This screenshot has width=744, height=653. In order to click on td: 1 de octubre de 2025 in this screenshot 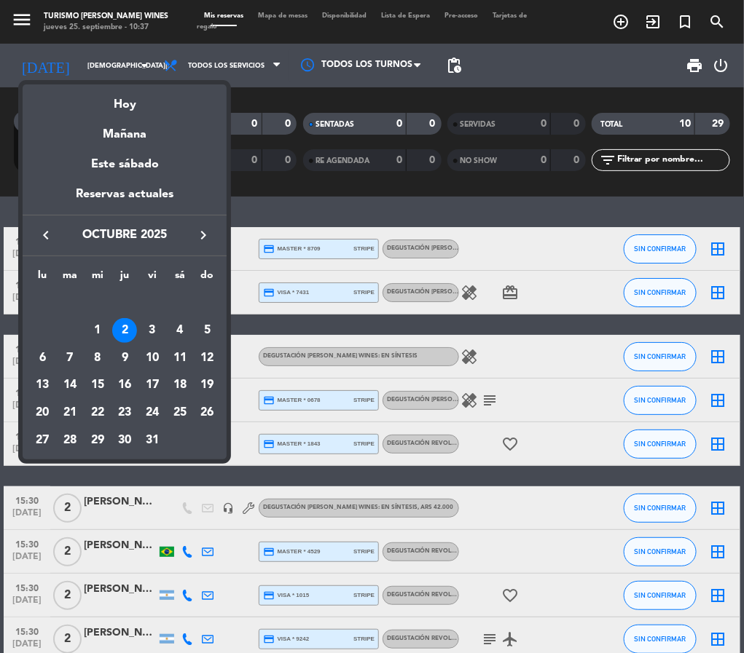, I will do `click(98, 331)`.